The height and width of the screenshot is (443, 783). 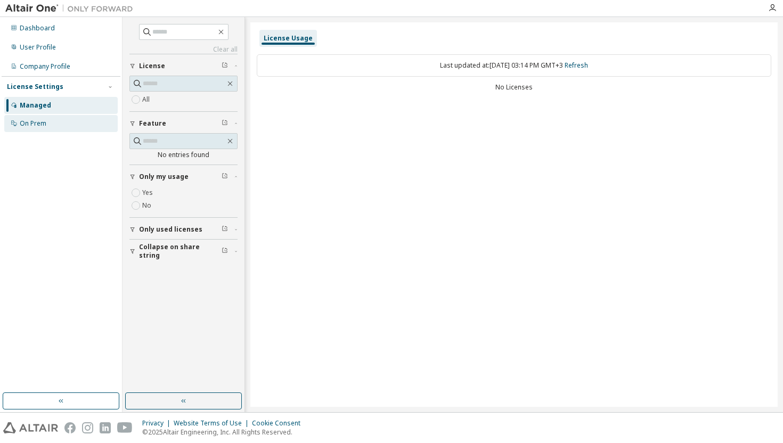 What do you see at coordinates (33, 124) in the screenshot?
I see `div: On Prem` at bounding box center [33, 124].